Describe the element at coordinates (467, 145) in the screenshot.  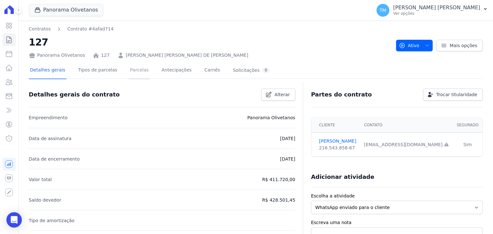
I see `td: Sim` at that location.